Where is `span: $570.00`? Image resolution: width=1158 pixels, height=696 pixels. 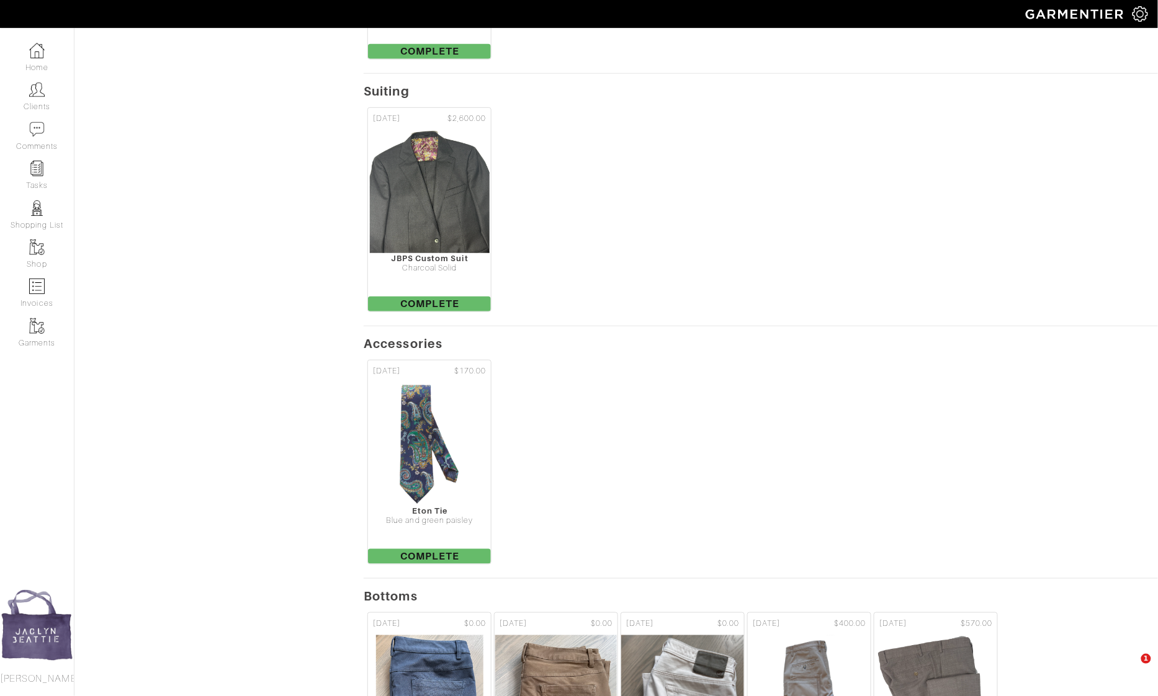 span: $570.00 is located at coordinates (976, 624).